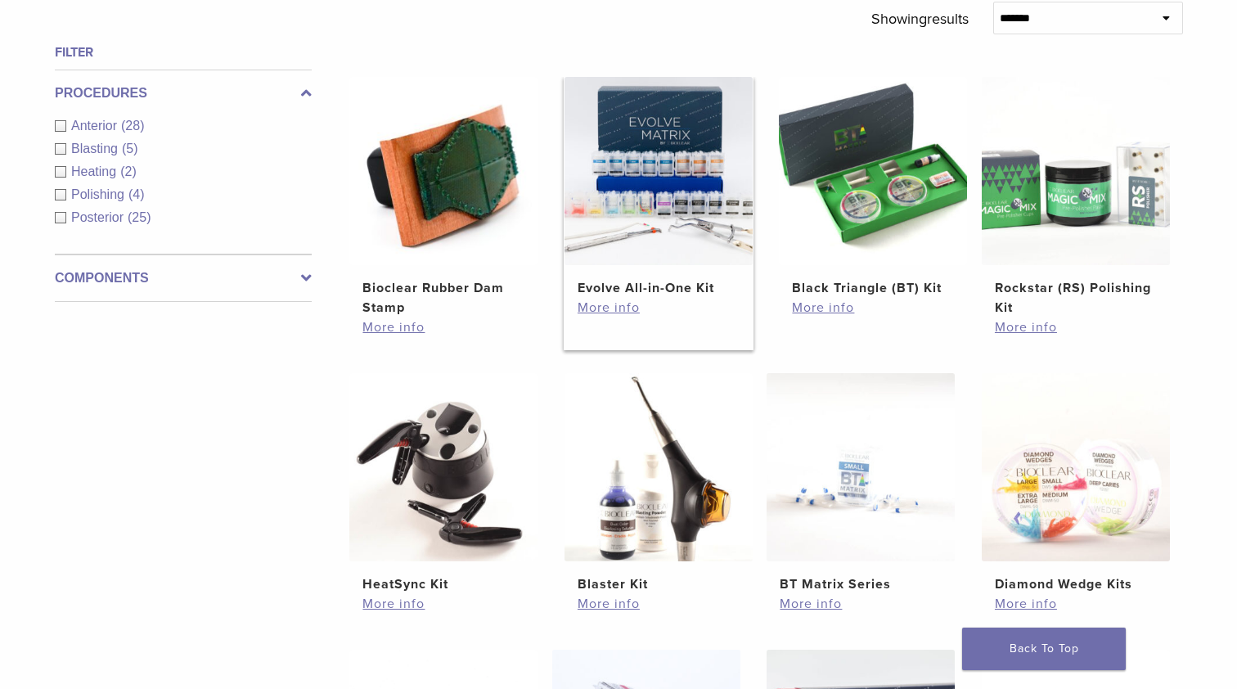 This screenshot has width=1237, height=689. I want to click on img: Diamond Wedge Kits, so click(1076, 467).